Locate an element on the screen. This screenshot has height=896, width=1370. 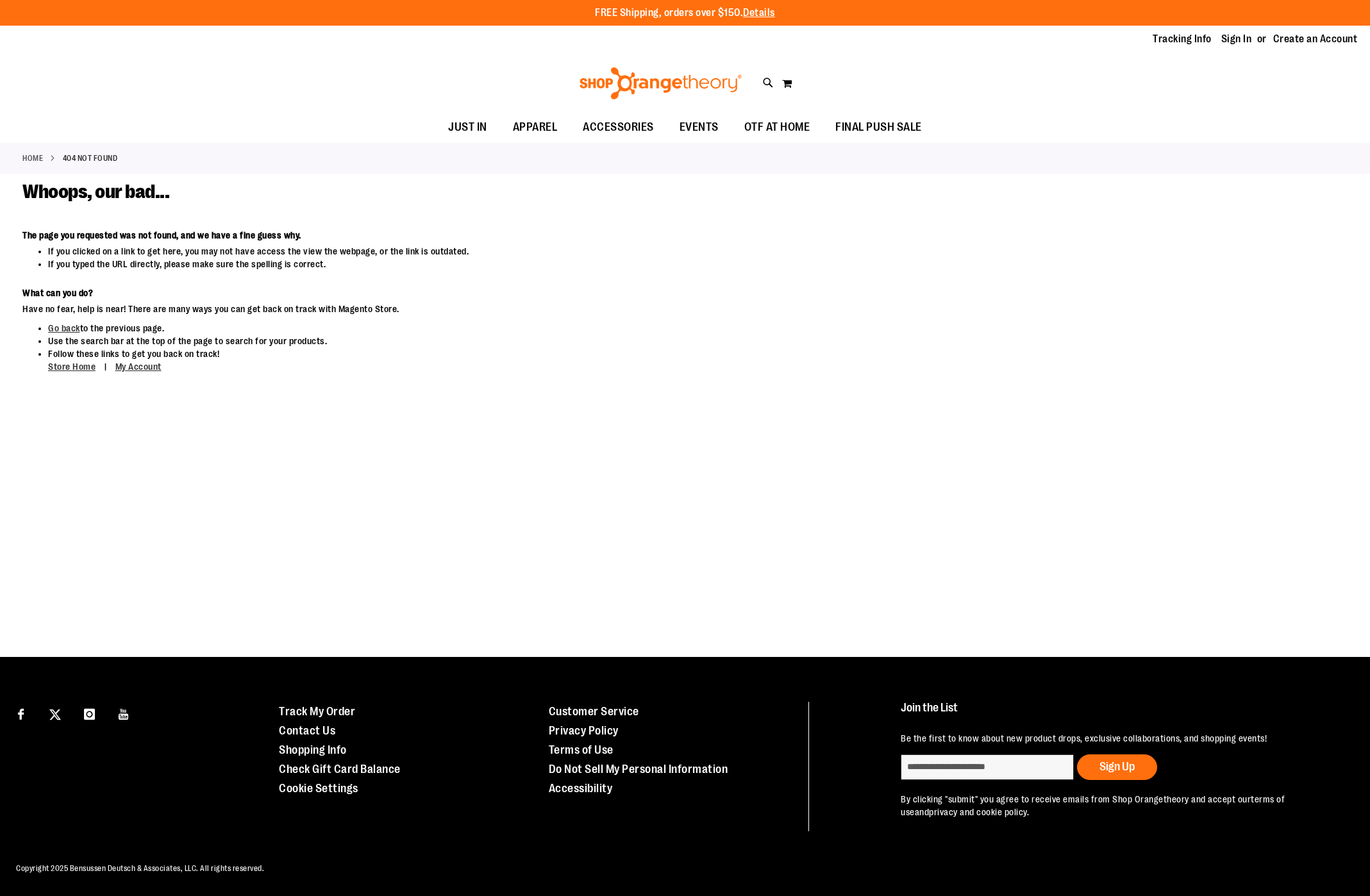
a: EVENTS is located at coordinates (698, 127).